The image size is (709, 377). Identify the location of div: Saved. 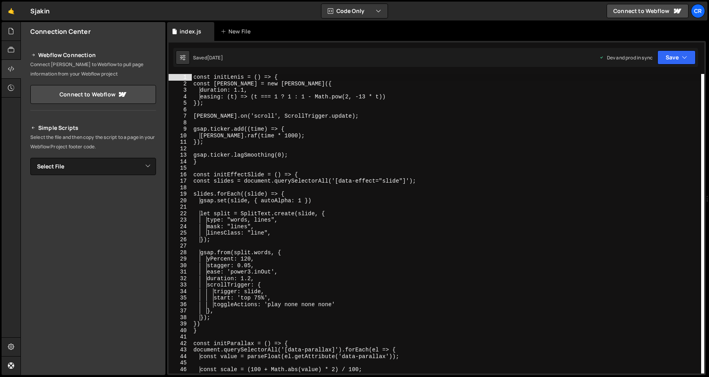
(208, 58).